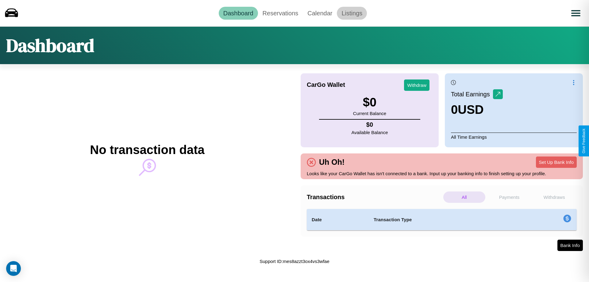 Image resolution: width=589 pixels, height=282 pixels. Describe the element at coordinates (338, 220) in the screenshot. I see `h4: Date` at that location.